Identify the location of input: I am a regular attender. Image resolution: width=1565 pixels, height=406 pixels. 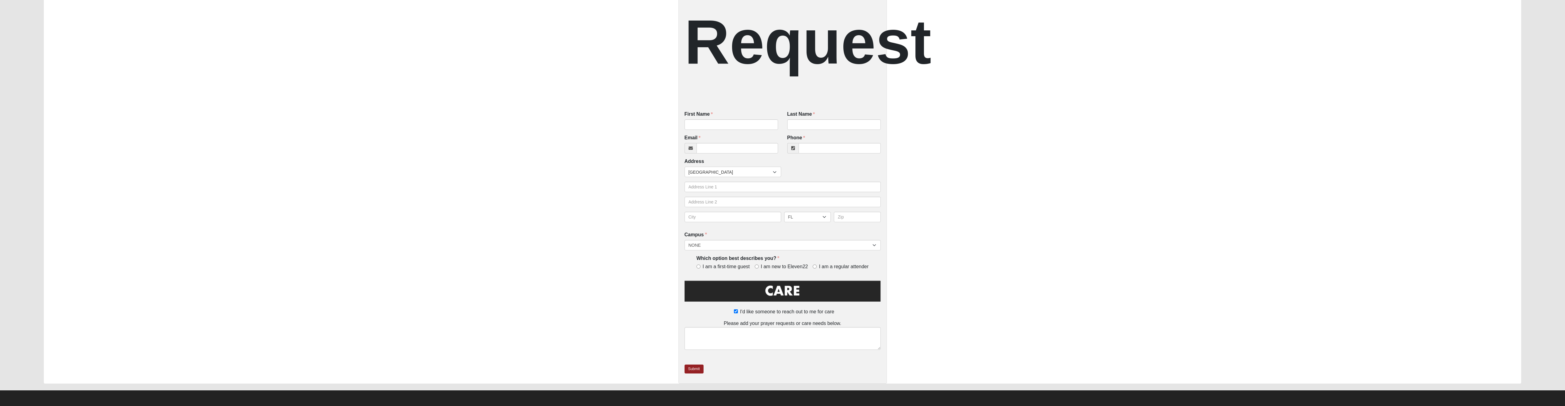
(815, 266).